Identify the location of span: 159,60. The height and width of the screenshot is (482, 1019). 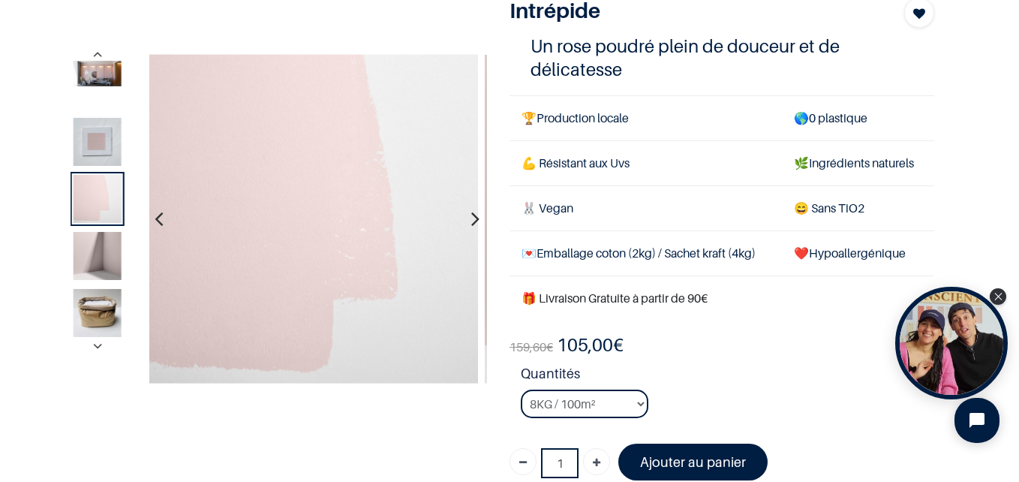
(528, 347).